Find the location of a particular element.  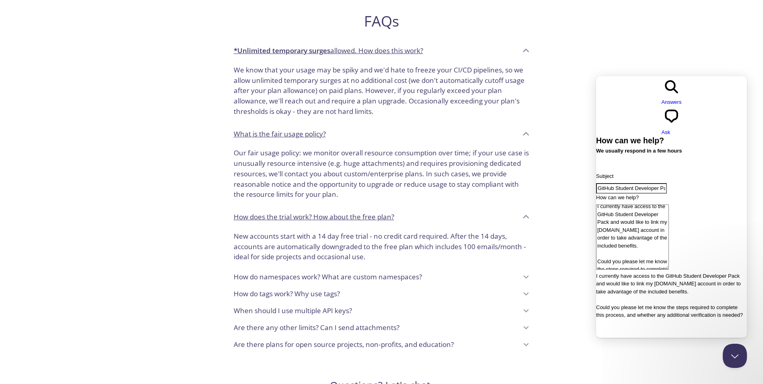

p: Our fair usage policy: we monitor overall resource consumption over time; if your use case is unu... is located at coordinates (382, 173).